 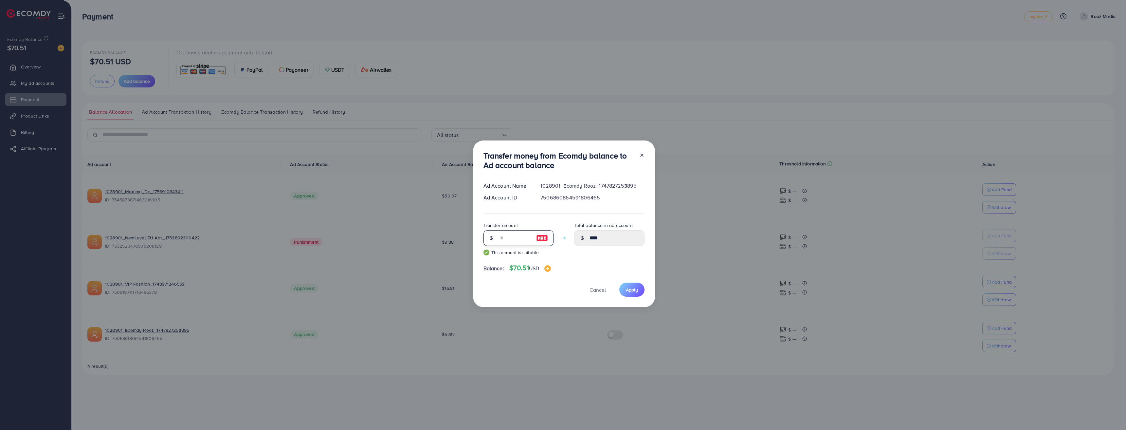 I want to click on span: Apply, so click(x=632, y=290).